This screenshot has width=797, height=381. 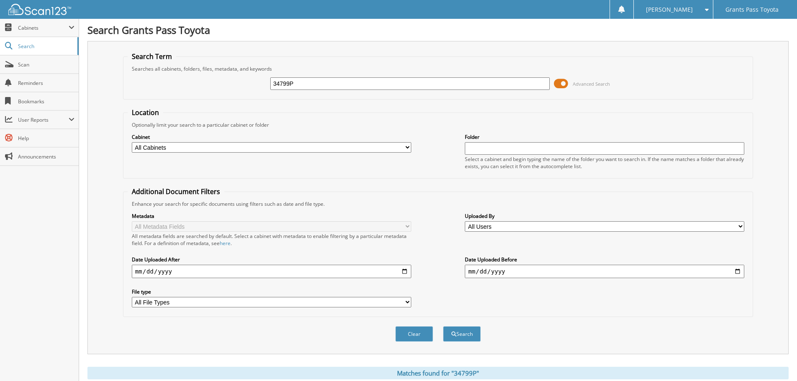 What do you see at coordinates (272, 260) in the screenshot?
I see `label: Date Uploaded After` at bounding box center [272, 260].